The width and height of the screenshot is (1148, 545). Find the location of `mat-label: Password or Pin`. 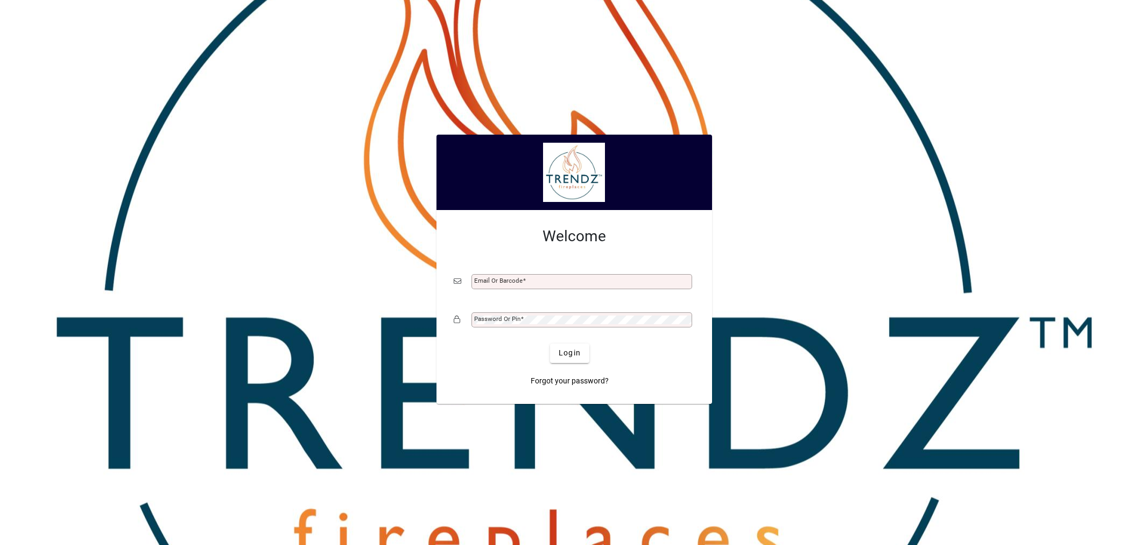

mat-label: Password or Pin is located at coordinates (497, 319).